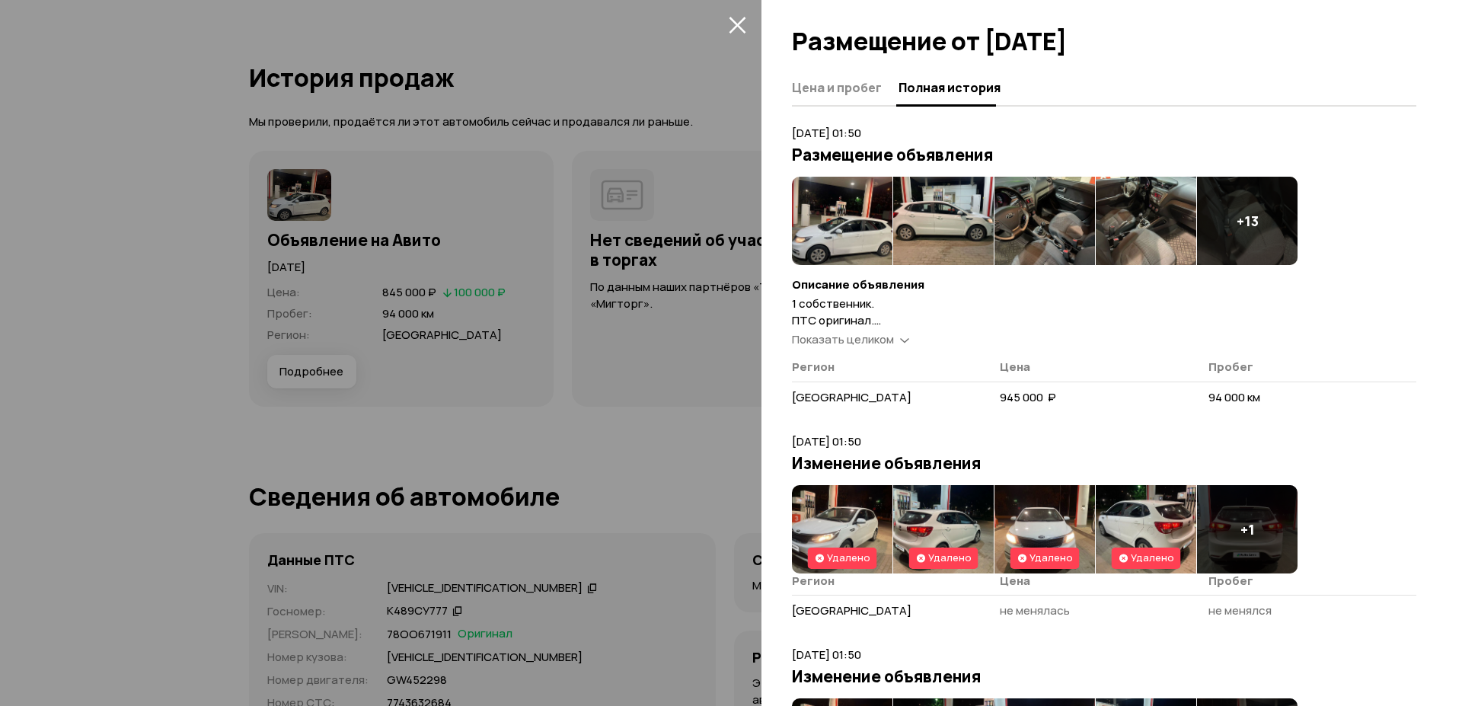 The width and height of the screenshot is (1462, 706). I want to click on img: 1.p8-RLLaM_QolDwPkIHuw_ZFLC2RG7ToURepvER64MRIT6zhBRbk_QRC9PRUevTlBRL47QCc.Z-FQYnk1ShOBZy5tuFB8RxR..., so click(1146, 221).